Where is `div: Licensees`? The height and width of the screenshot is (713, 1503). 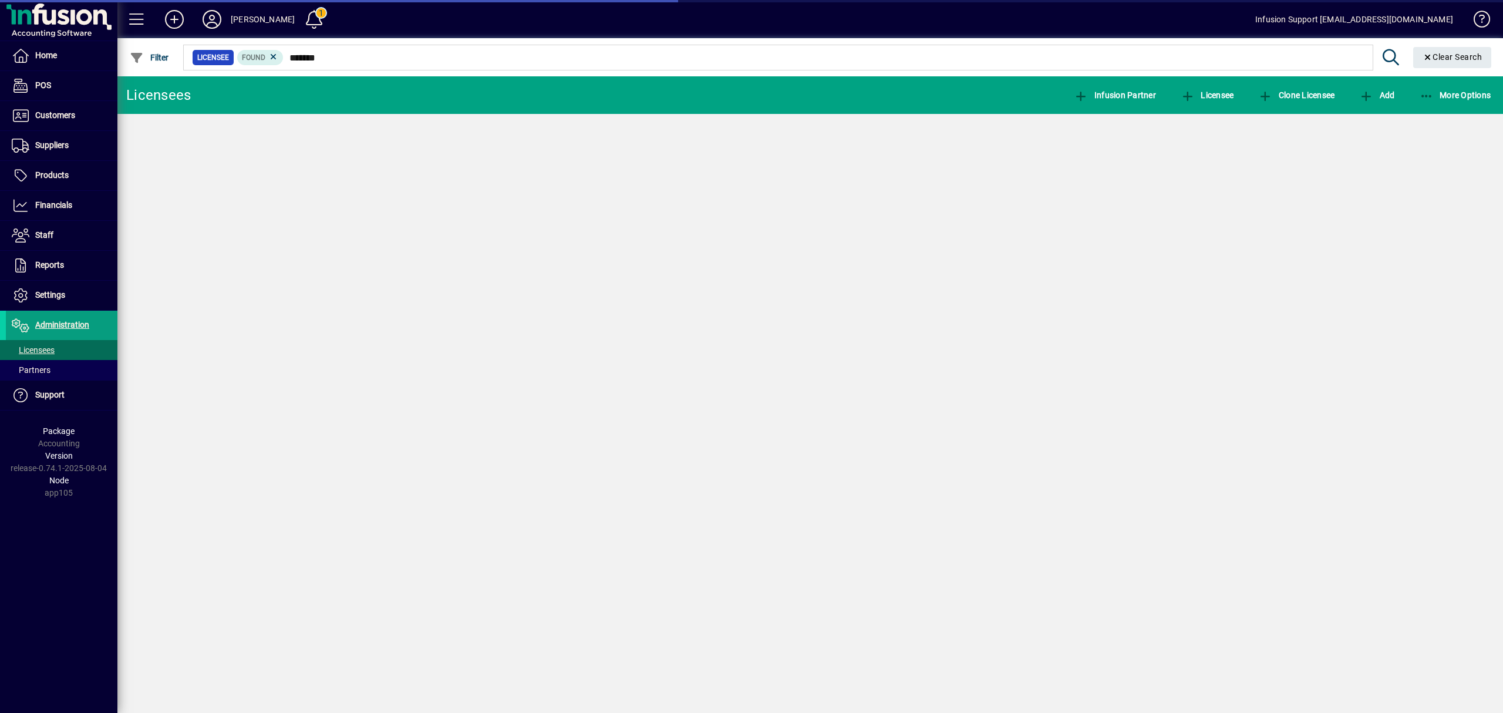
div: Licensees is located at coordinates (159, 95).